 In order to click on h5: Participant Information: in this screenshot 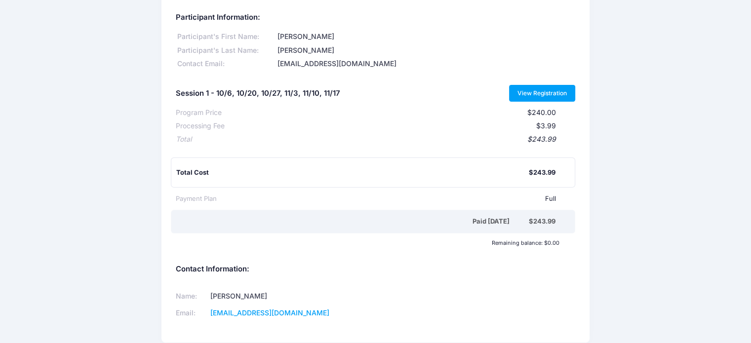, I will do `click(375, 18)`.